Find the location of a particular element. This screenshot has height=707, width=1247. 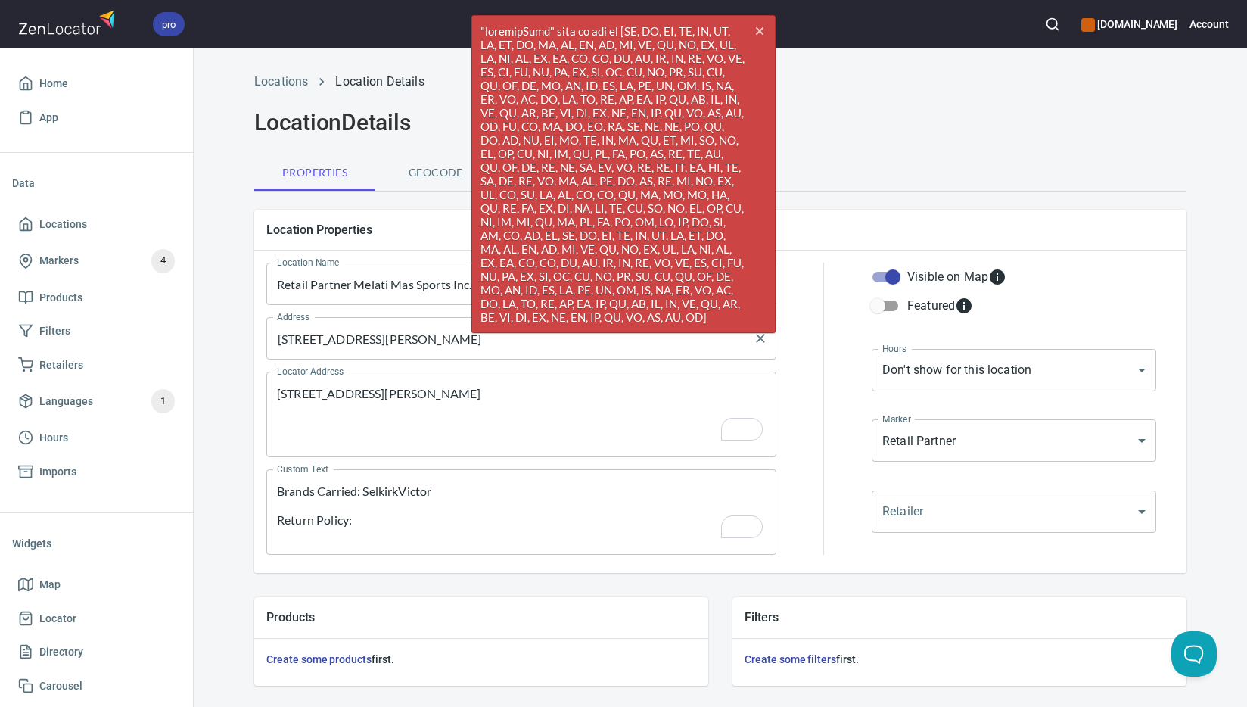

a: Create some filters is located at coordinates (790, 659).